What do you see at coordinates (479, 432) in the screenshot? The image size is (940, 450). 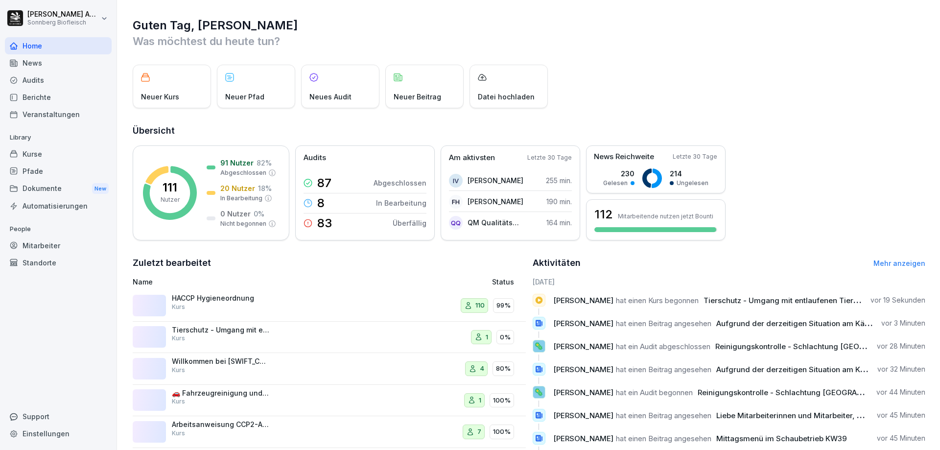 I see `p: 7` at bounding box center [479, 432].